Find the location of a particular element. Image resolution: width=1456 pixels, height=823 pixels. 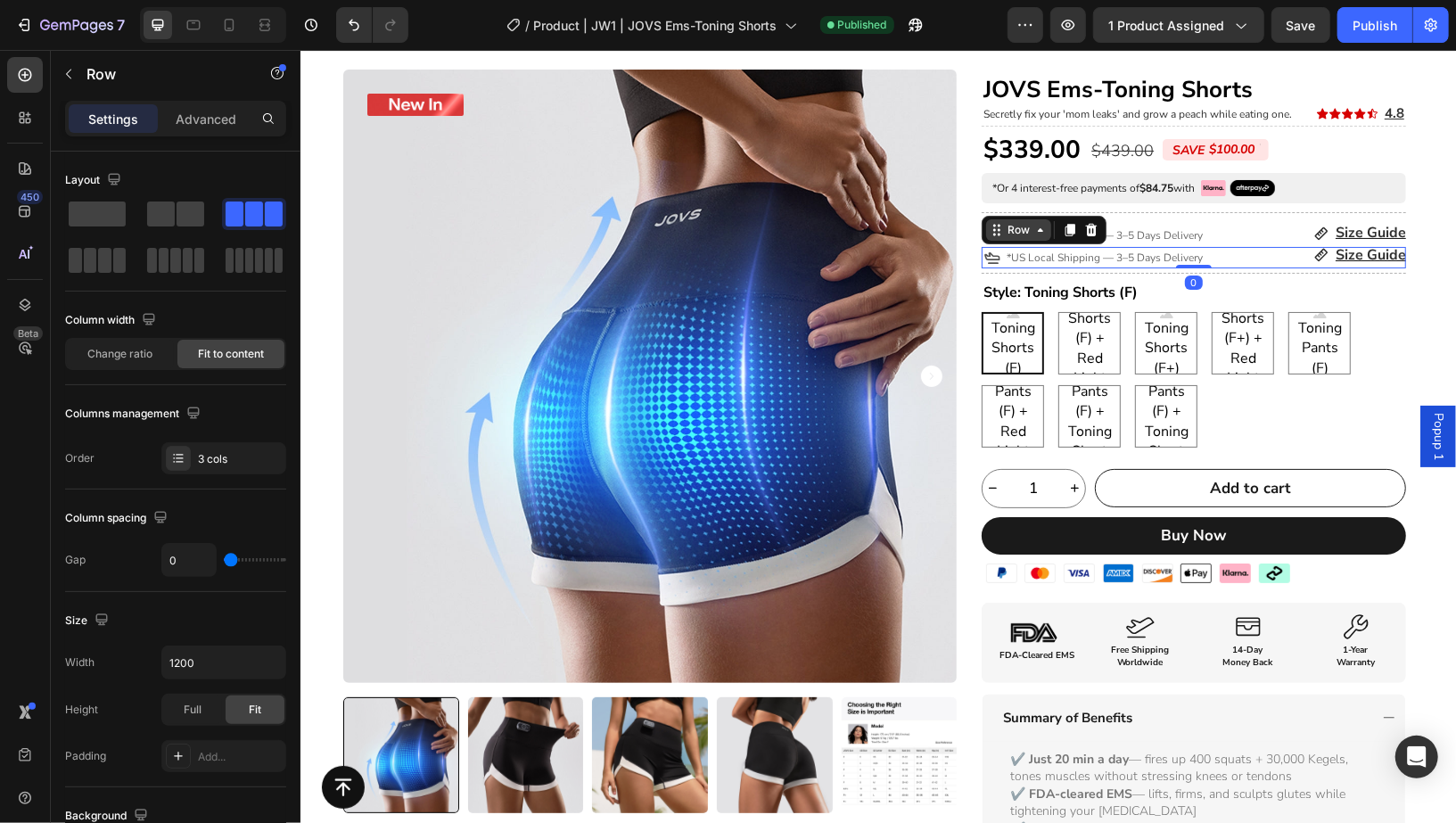

button: Publish is located at coordinates (1375, 25).